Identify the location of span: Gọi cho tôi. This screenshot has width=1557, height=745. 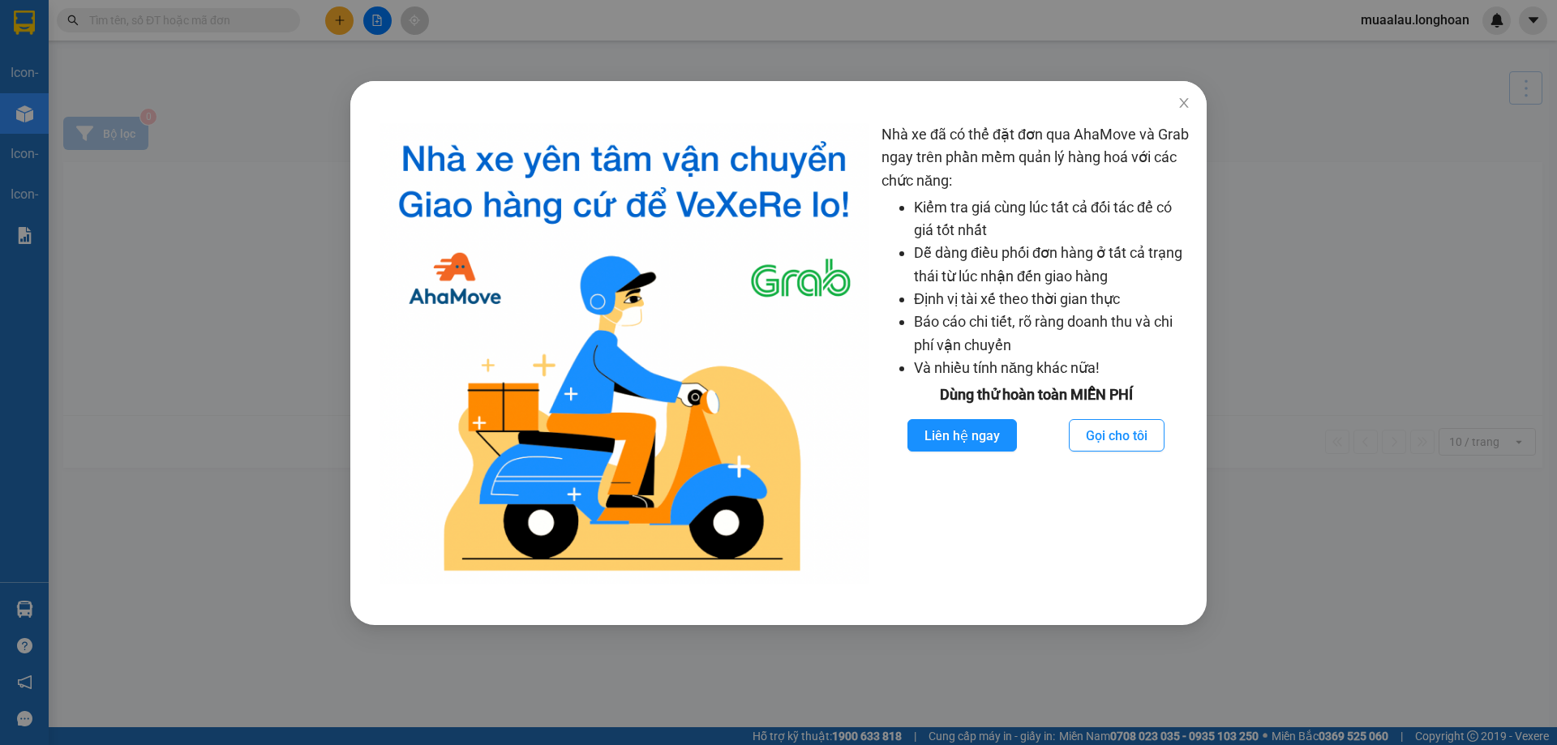
(1117, 435).